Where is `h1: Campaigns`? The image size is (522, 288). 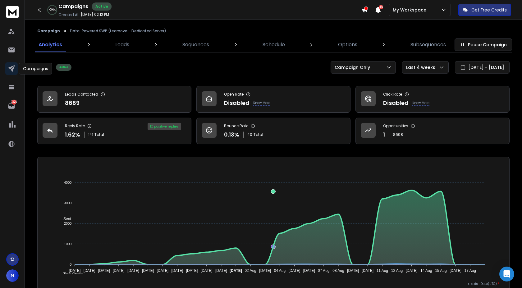
h1: Campaigns is located at coordinates (73, 7).